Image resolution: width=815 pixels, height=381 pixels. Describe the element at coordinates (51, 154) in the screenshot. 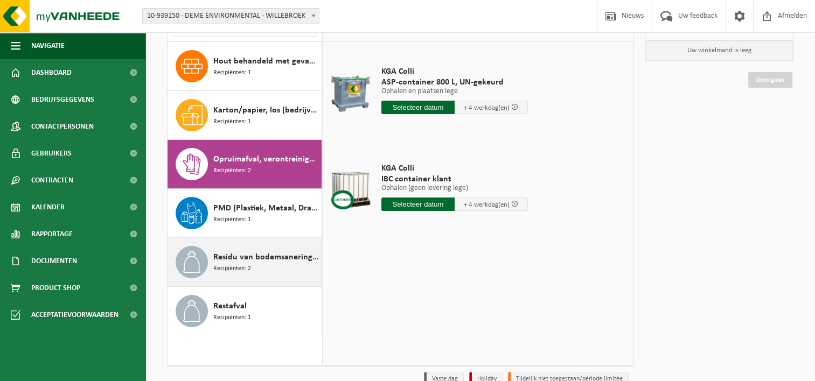

I see `span: Gebruikers` at that location.